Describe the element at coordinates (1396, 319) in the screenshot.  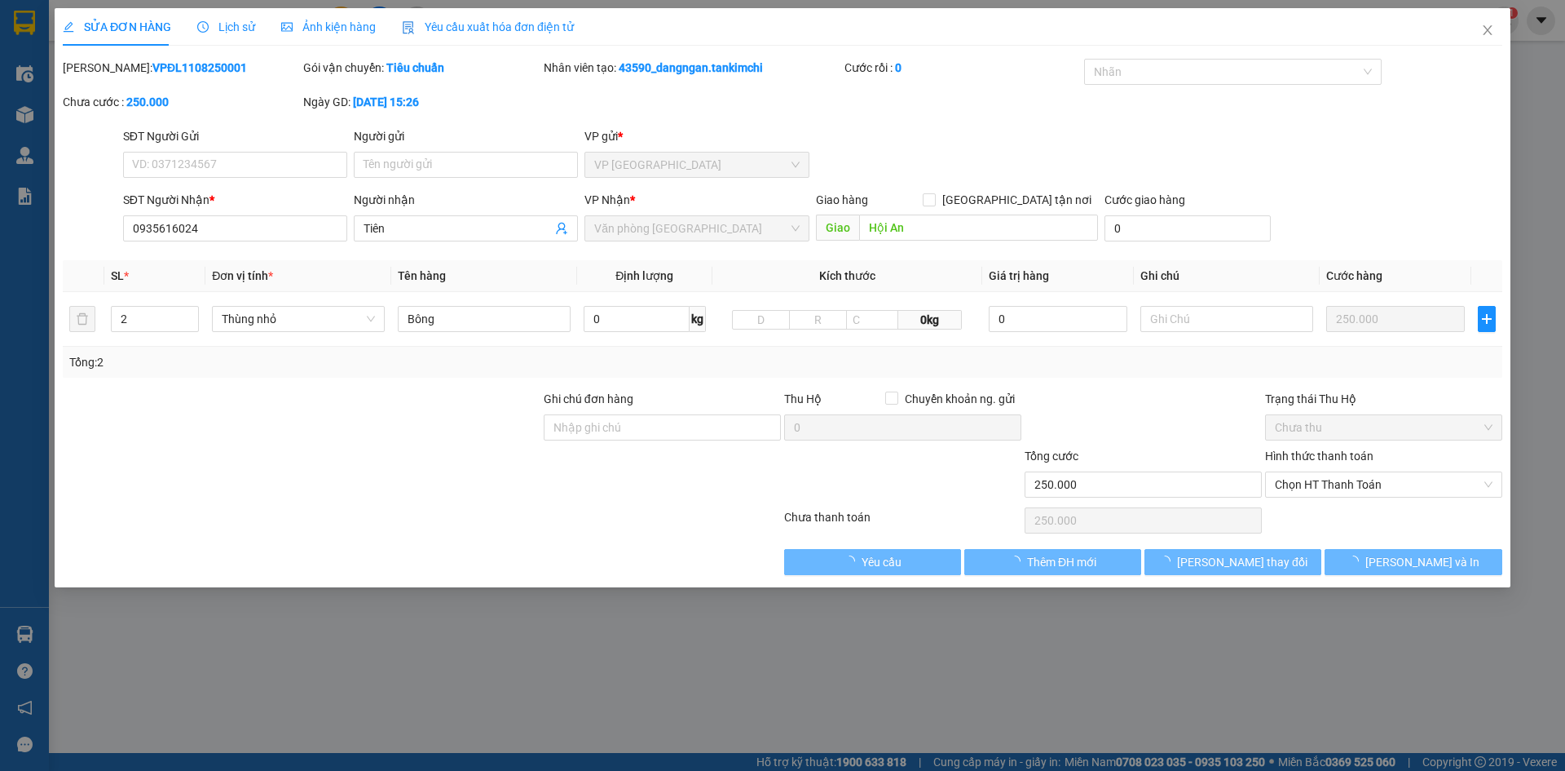
I see `input: 0` at that location.